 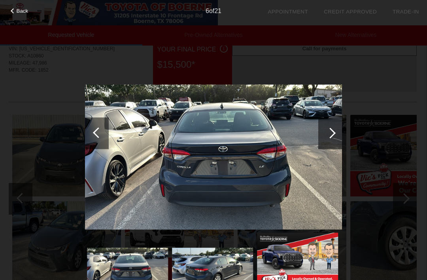 What do you see at coordinates (288, 11) in the screenshot?
I see `a: Appointment` at bounding box center [288, 11].